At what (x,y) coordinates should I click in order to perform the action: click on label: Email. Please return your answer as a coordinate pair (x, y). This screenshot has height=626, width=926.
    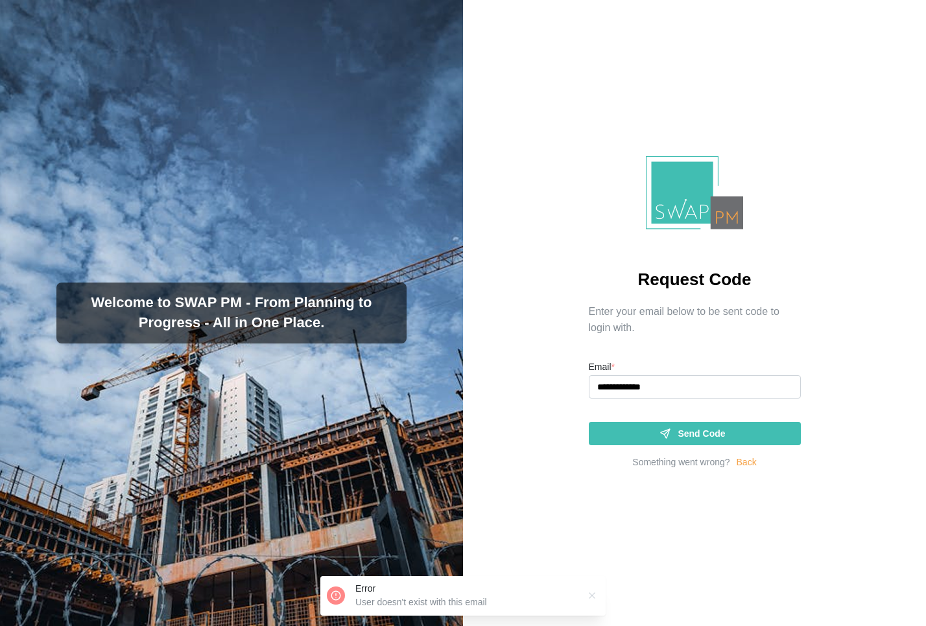
    Looking at the image, I should click on (602, 368).